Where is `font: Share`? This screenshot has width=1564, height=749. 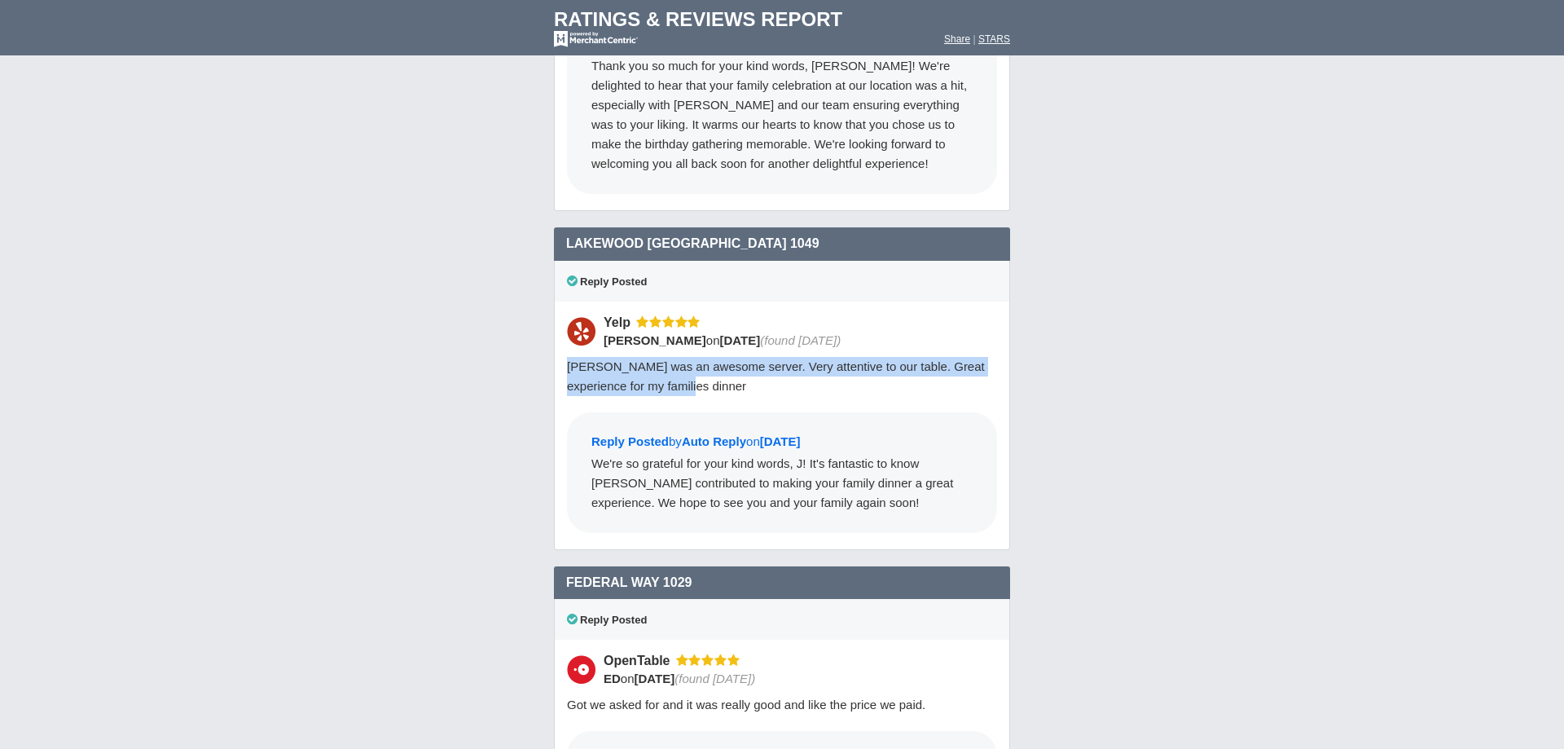 font: Share is located at coordinates (957, 39).